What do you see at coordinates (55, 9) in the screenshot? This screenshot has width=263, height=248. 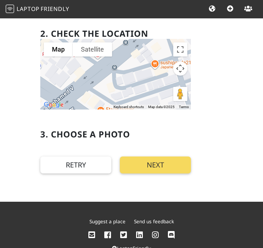 I see `span: Friendly` at bounding box center [55, 9].